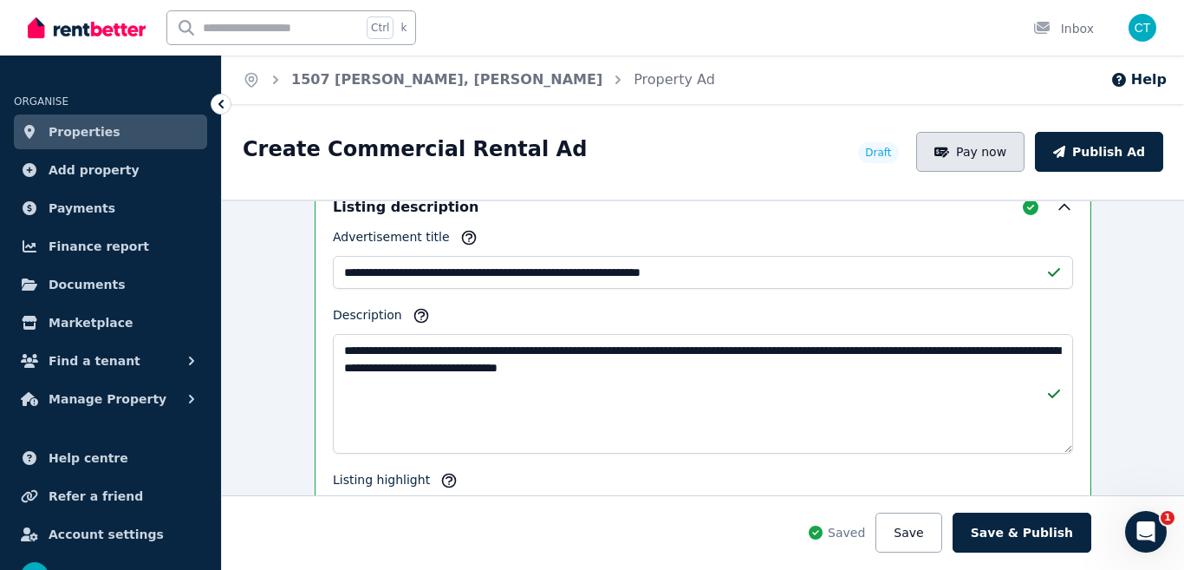 The image size is (1184, 570). What do you see at coordinates (479, 80) in the screenshot?
I see `nav: Breadcrumb` at bounding box center [479, 80].